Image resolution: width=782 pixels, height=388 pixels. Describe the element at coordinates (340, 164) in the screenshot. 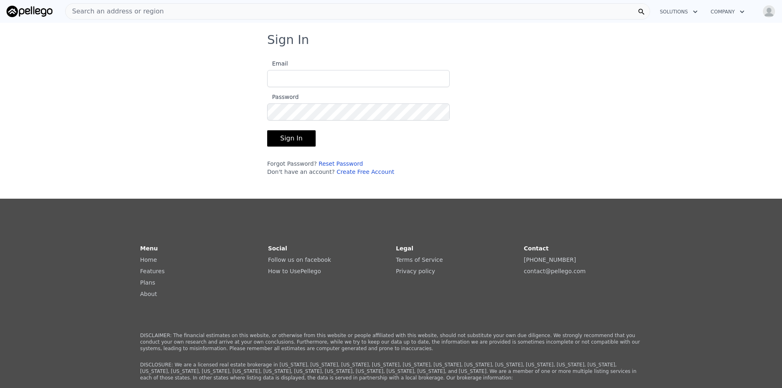

I see `a: Reset Password` at that location.